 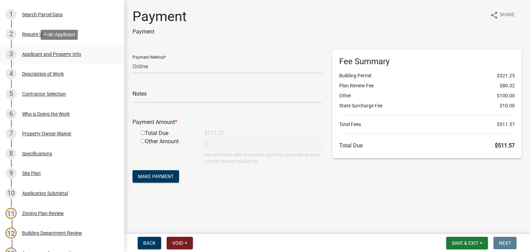 I want to click on span: $80.32, so click(x=507, y=86).